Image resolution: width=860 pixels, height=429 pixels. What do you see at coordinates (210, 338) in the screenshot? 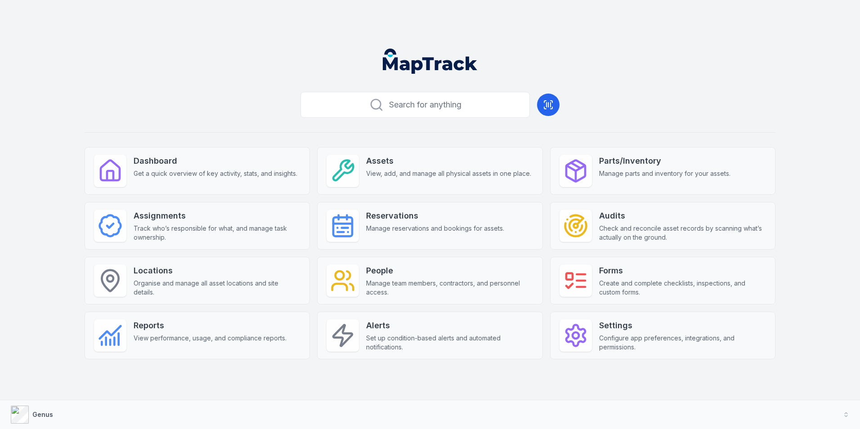
I see `span: View performance, usage, and compliance reports.` at bounding box center [210, 338].